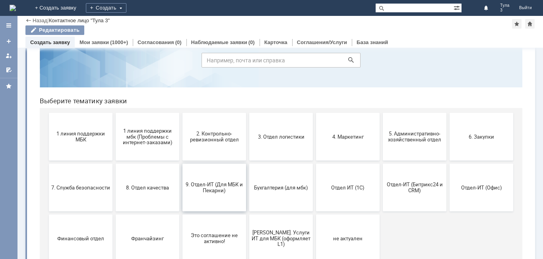 Image resolution: width=543 pixels, height=259 pixels. What do you see at coordinates (114, 119) in the screenshot?
I see `button: 1 линия поддержки мбк (Проблемы с интернет-заказами)` at bounding box center [114, 119].